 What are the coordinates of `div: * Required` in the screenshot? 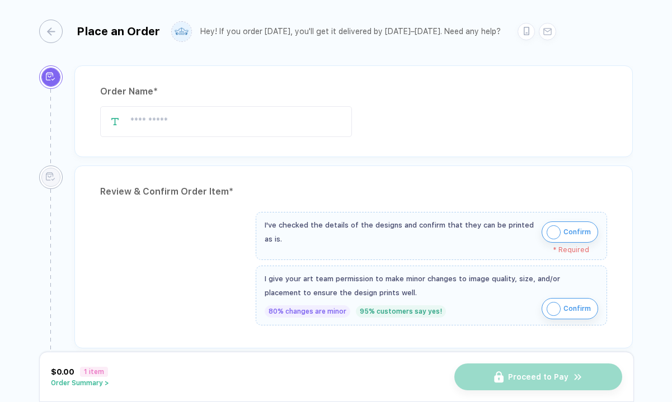 It's located at (427, 250).